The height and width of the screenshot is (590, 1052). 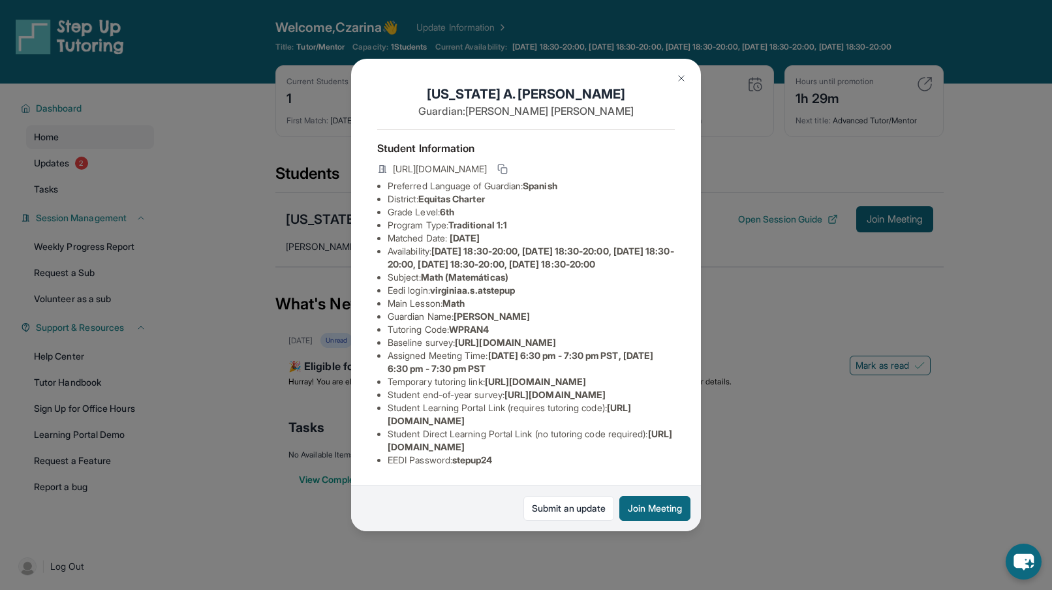 What do you see at coordinates (1023, 561) in the screenshot?
I see `button: chat-button` at bounding box center [1023, 561].